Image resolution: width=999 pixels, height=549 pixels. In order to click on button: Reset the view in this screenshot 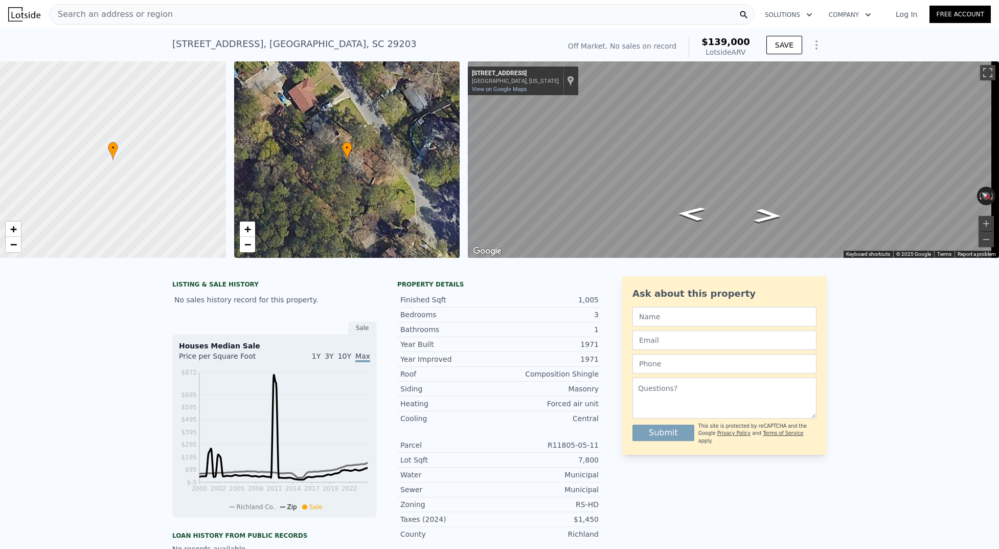, I will do `click(986, 196)`.